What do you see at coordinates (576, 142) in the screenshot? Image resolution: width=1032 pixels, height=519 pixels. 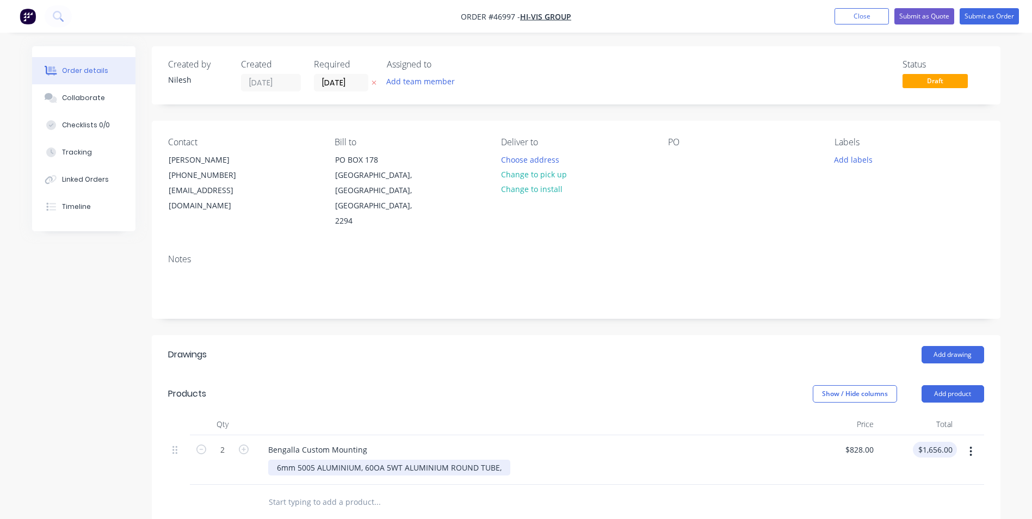 I see `div: Deliver to` at bounding box center [576, 142].